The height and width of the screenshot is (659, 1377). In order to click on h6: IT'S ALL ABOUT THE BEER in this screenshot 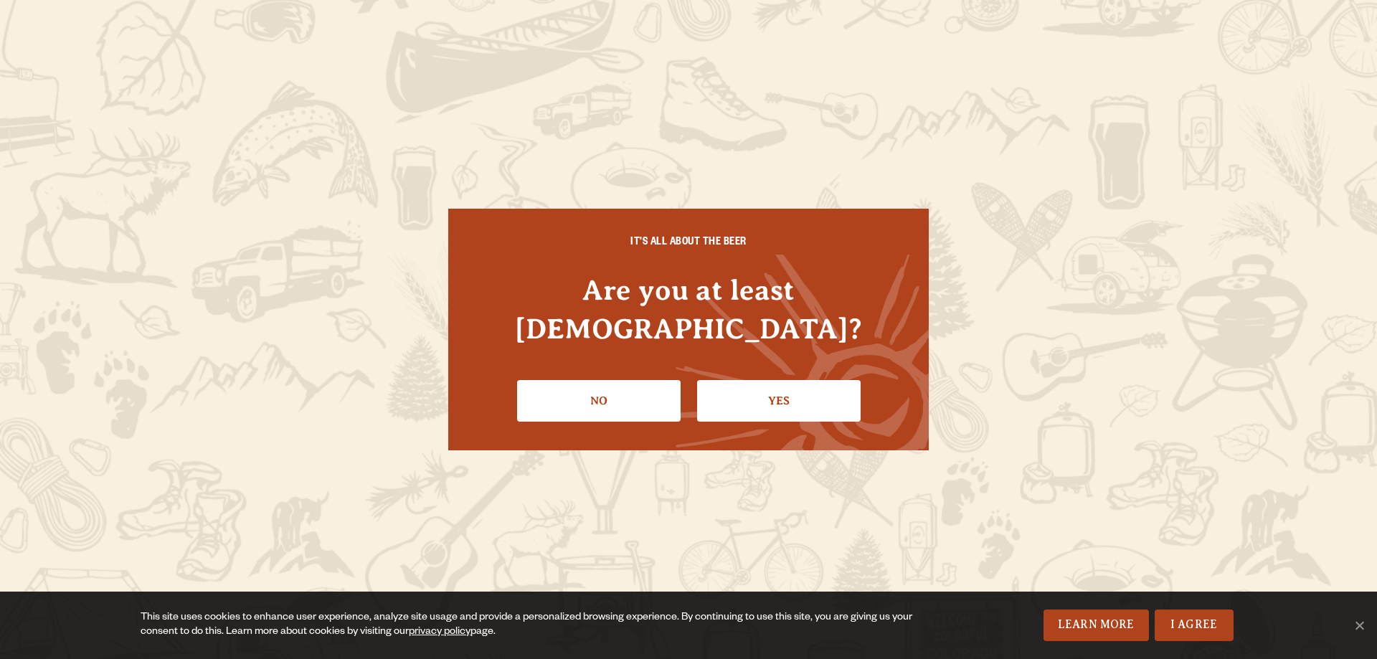, I will do `click(689, 244)`.